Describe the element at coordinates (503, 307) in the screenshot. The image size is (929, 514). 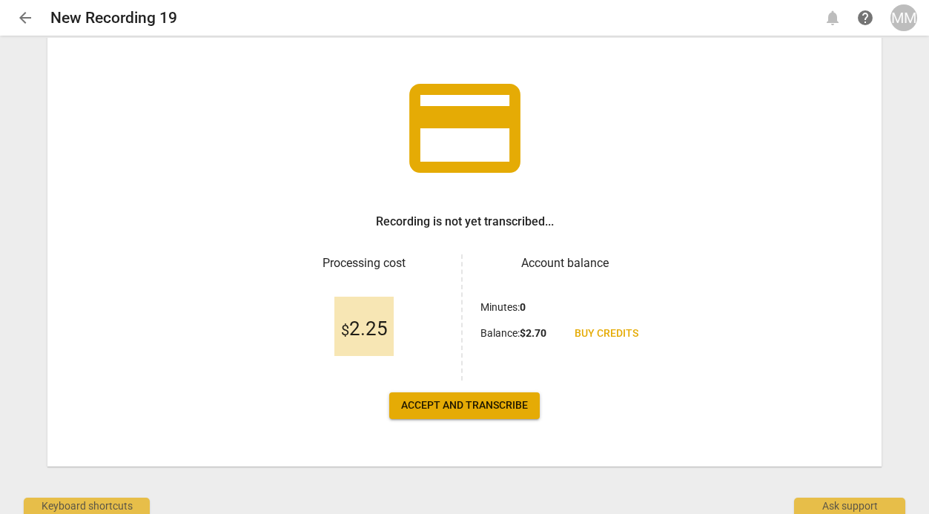
I see `p: Minutes :` at that location.